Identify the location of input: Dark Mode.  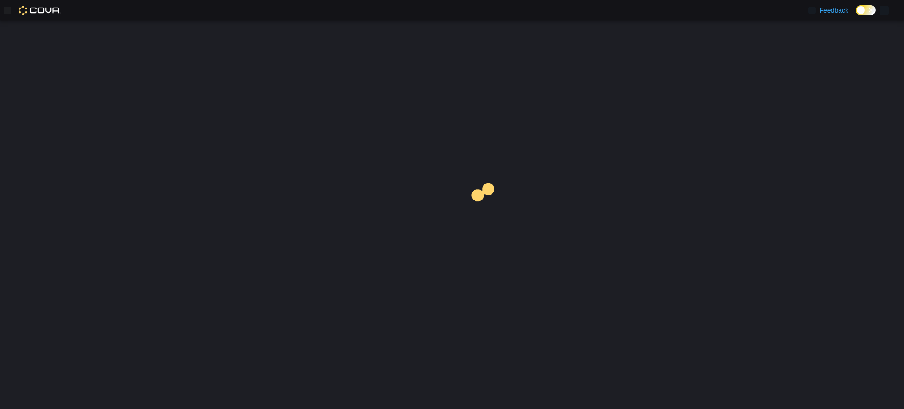
(866, 10).